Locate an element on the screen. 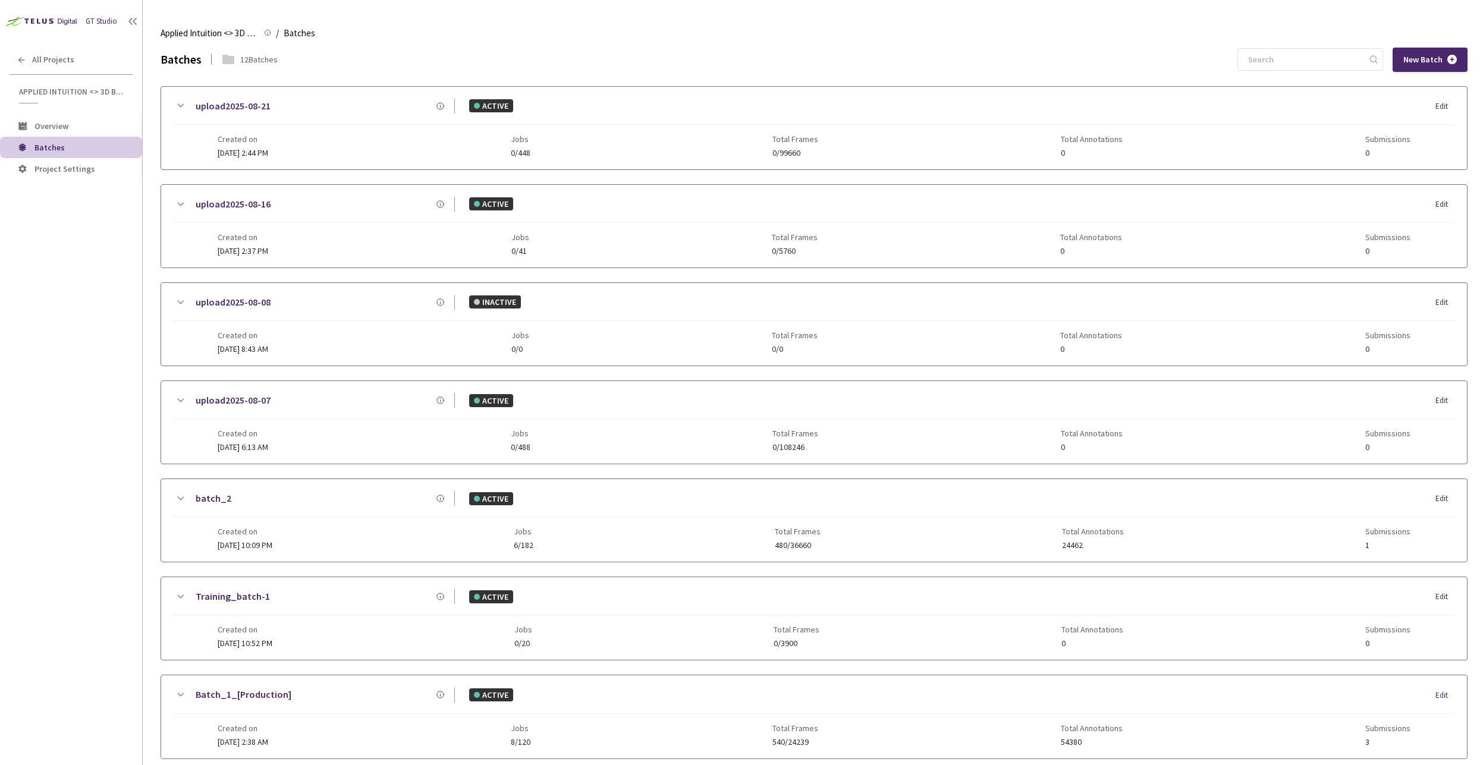  span: 0/99660 is located at coordinates (795, 153).